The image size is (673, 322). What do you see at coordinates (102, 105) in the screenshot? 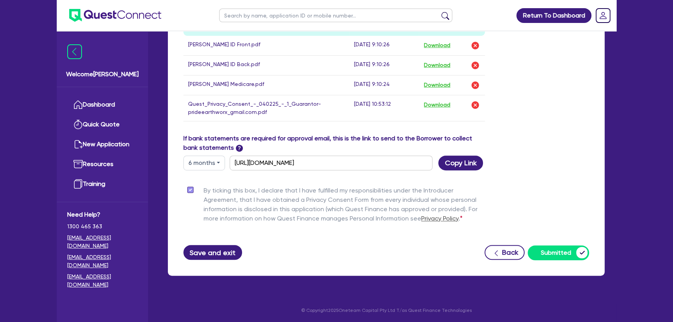
I see `a: Dashboard` at bounding box center [102, 105].